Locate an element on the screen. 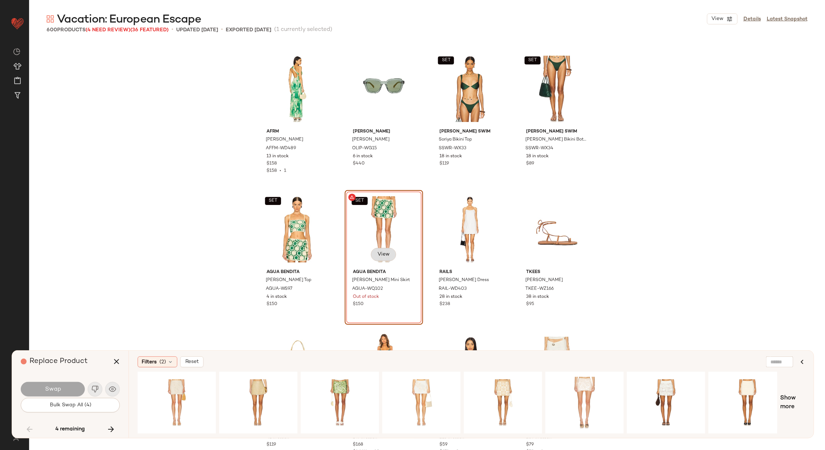 This screenshot has width=825, height=450. img: FLOR-WY49_V1.jpg is located at coordinates (297, 370).